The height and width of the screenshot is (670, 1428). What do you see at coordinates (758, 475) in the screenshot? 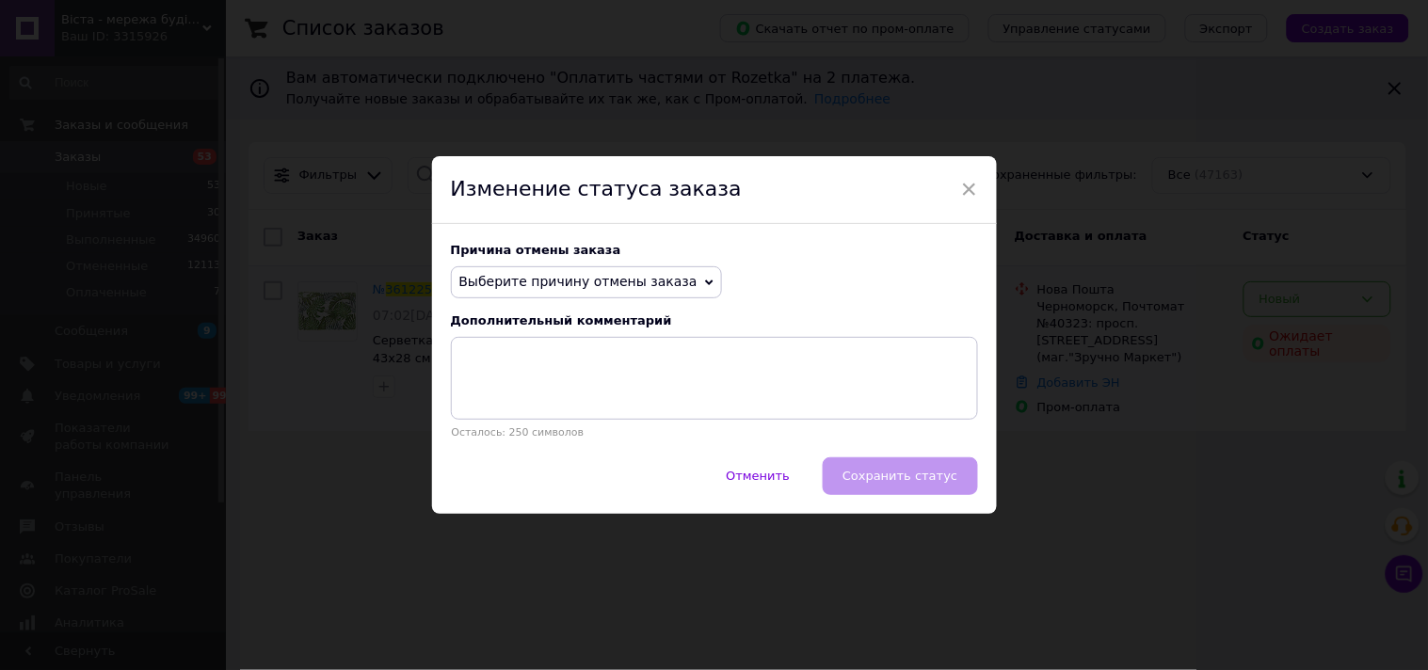
I see `span: Отменить` at bounding box center [758, 475].